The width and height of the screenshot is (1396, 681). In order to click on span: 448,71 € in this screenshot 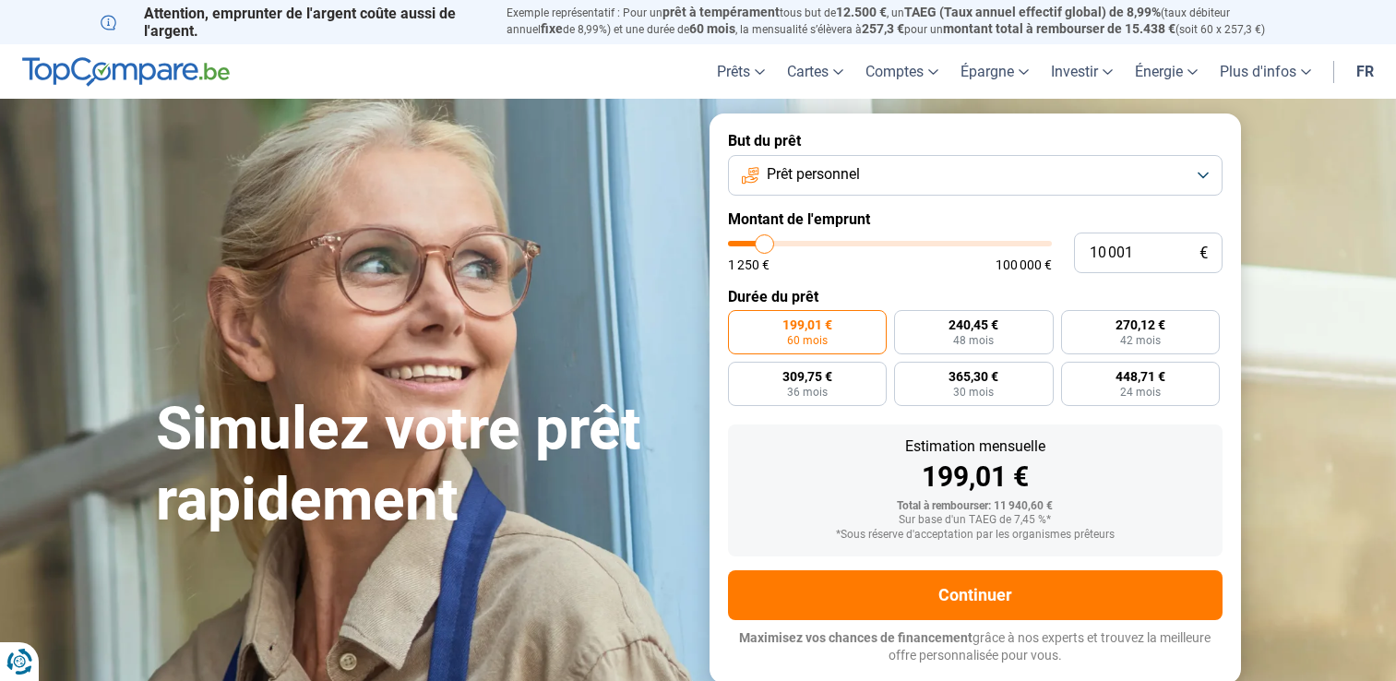, I will do `click(1140, 376)`.